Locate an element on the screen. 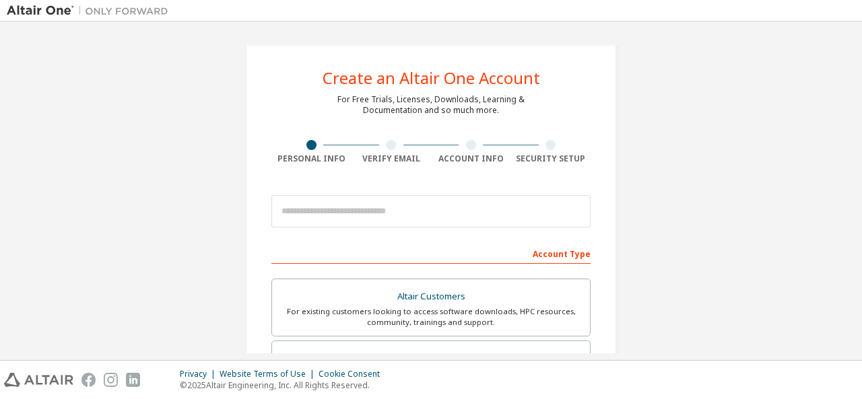 This screenshot has width=862, height=399. div: Altair Customers is located at coordinates (431, 297).